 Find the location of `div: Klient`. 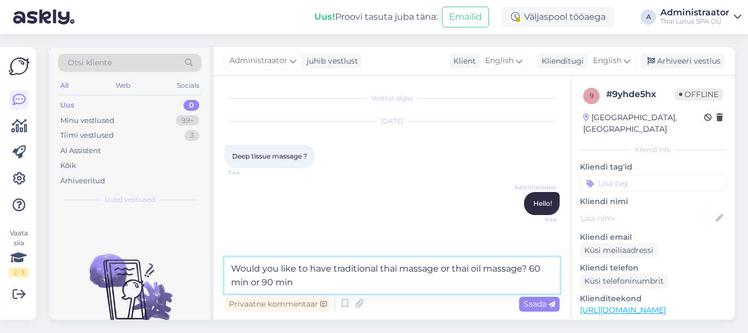

div: Klient is located at coordinates (462, 61).